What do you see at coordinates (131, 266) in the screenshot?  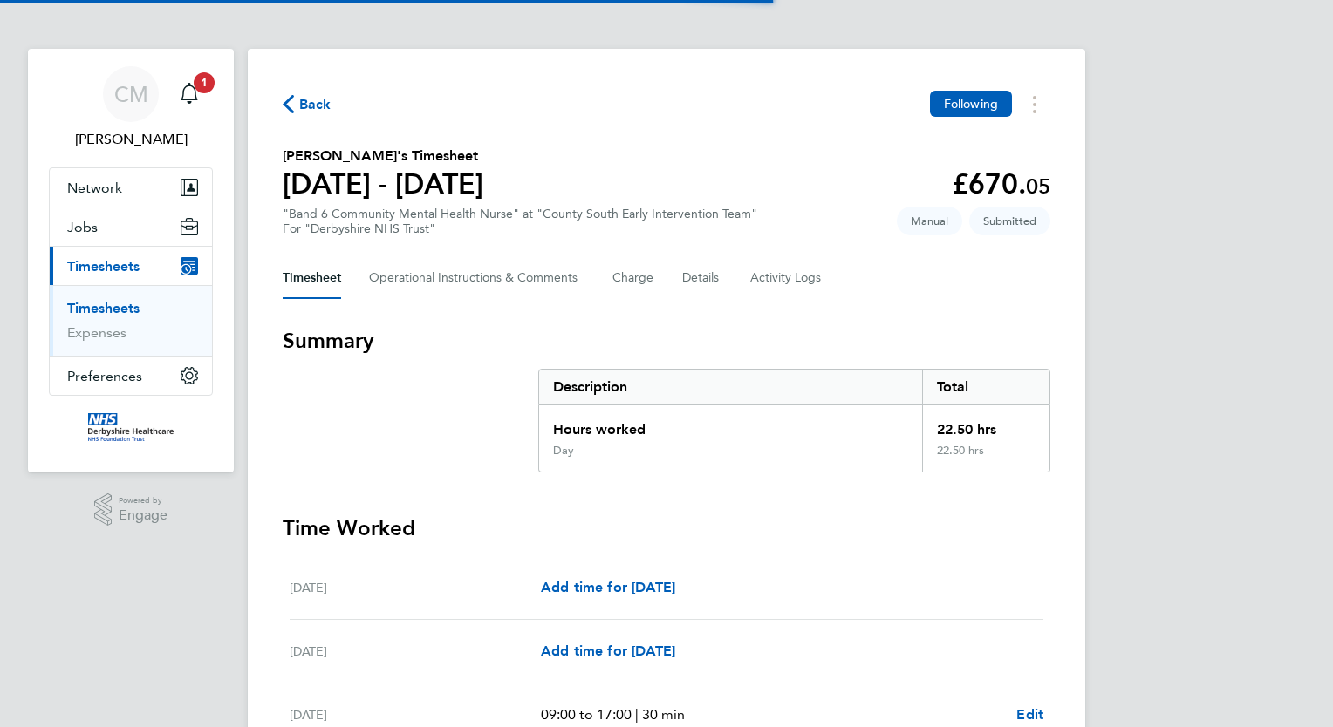 I see `button: Timesheets` at bounding box center [131, 266].